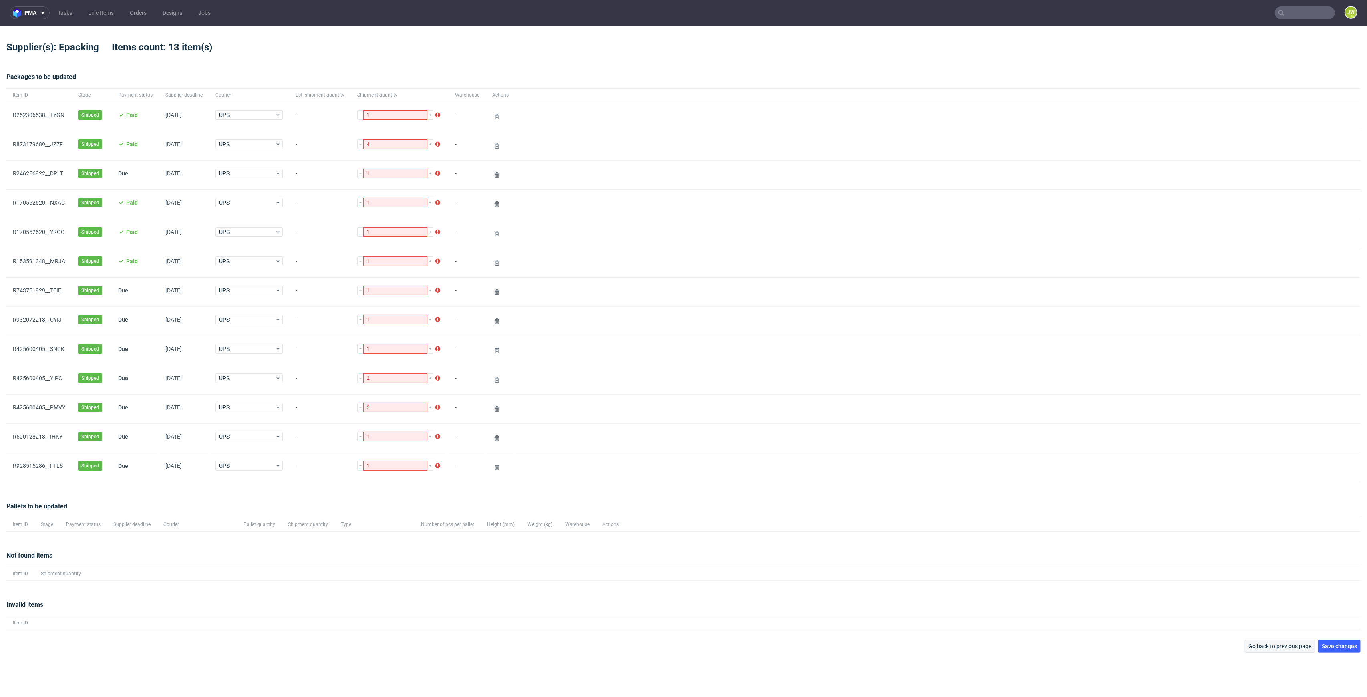  Describe the element at coordinates (39, 261) in the screenshot. I see `a: R153591348__MRJA` at that location.